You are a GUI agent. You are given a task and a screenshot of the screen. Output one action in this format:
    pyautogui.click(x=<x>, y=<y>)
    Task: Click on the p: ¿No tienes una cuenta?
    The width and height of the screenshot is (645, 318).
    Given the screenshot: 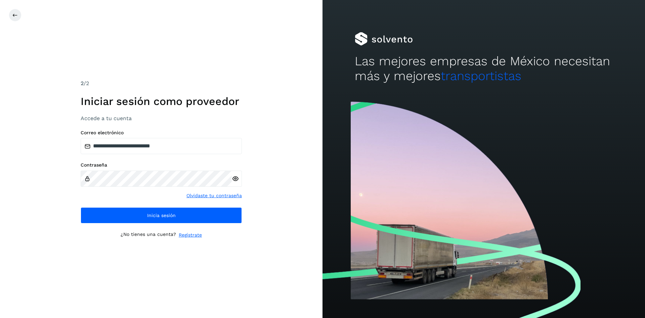 What is the action you would take?
    pyautogui.click(x=148, y=235)
    